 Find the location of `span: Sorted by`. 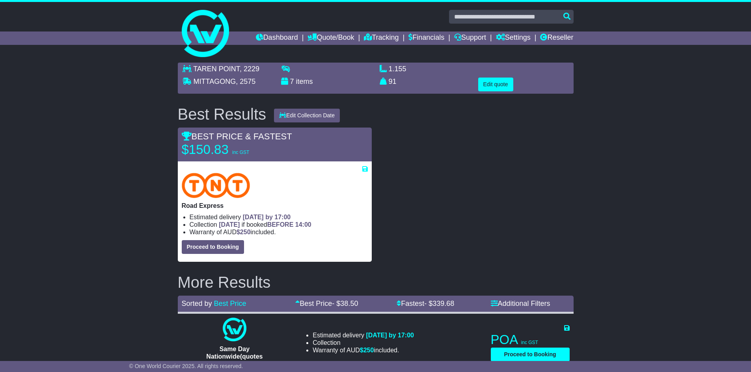

span: Sorted by is located at coordinates (197, 304).